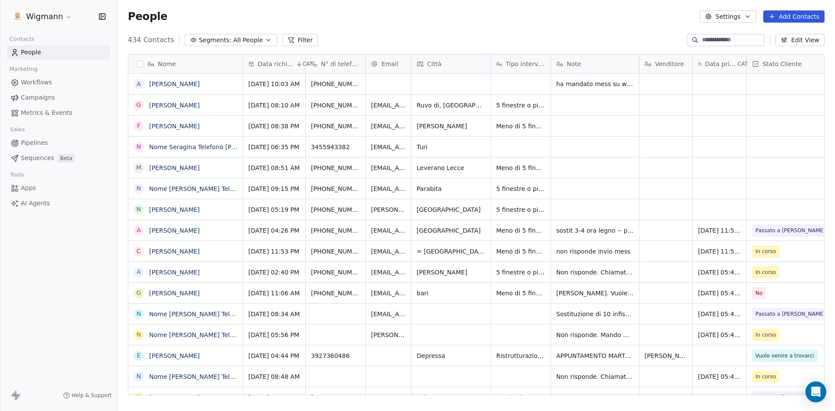  What do you see at coordinates (595, 84) in the screenshot?
I see `span: ha mandato mess su whatsapp` at bounding box center [595, 84].